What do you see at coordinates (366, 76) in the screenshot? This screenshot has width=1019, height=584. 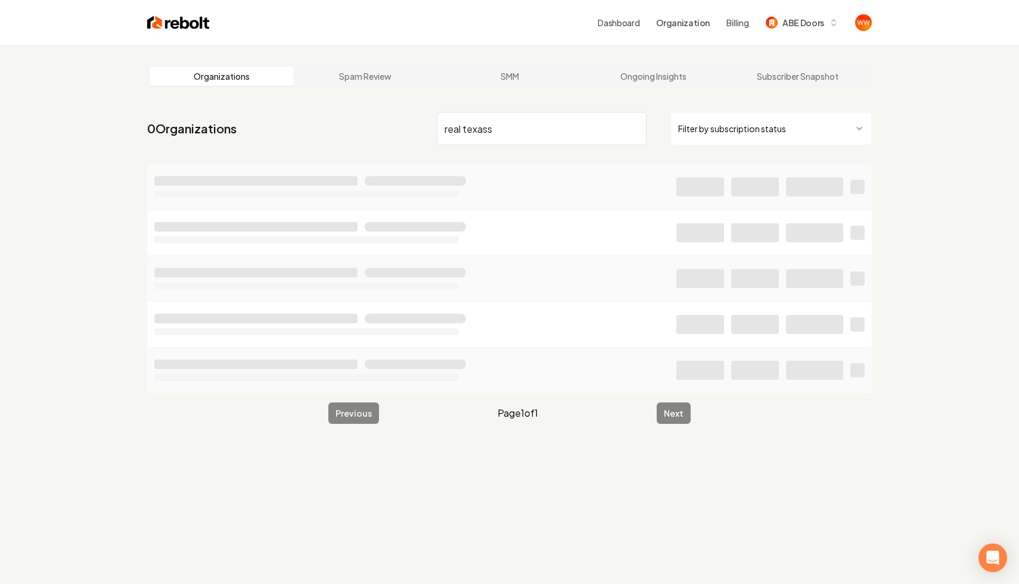 I see `a: Spam Review` at bounding box center [366, 76].